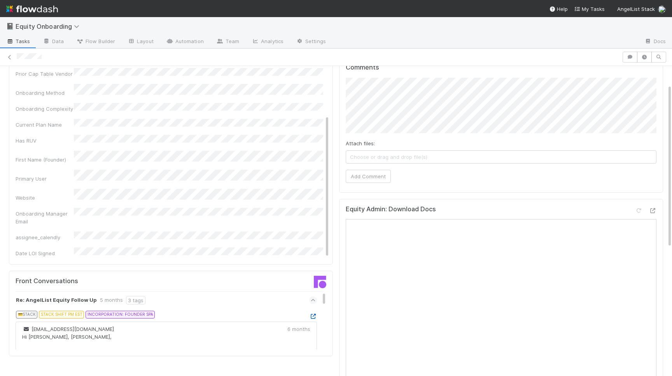 The image size is (672, 376). What do you see at coordinates (45, 141) in the screenshot?
I see `div: Has RUV` at bounding box center [45, 141].